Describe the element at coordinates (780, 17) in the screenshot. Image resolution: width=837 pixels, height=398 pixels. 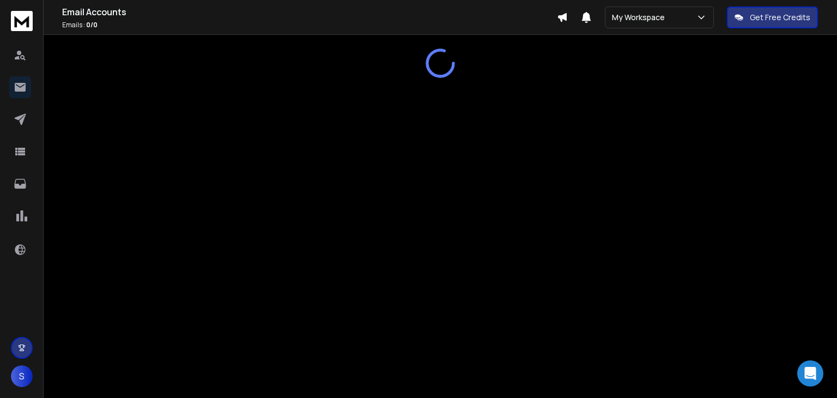
I see `p: Get Free Credits` at that location.